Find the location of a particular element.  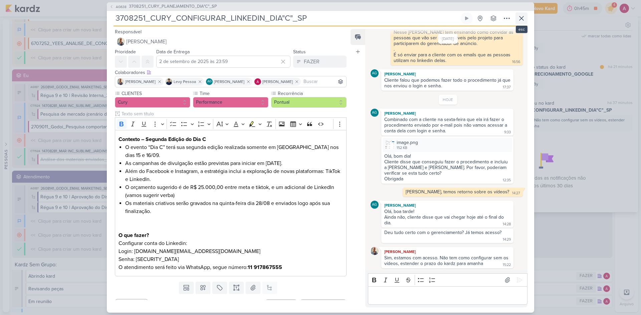

div: Colaboradores is located at coordinates (231, 72).